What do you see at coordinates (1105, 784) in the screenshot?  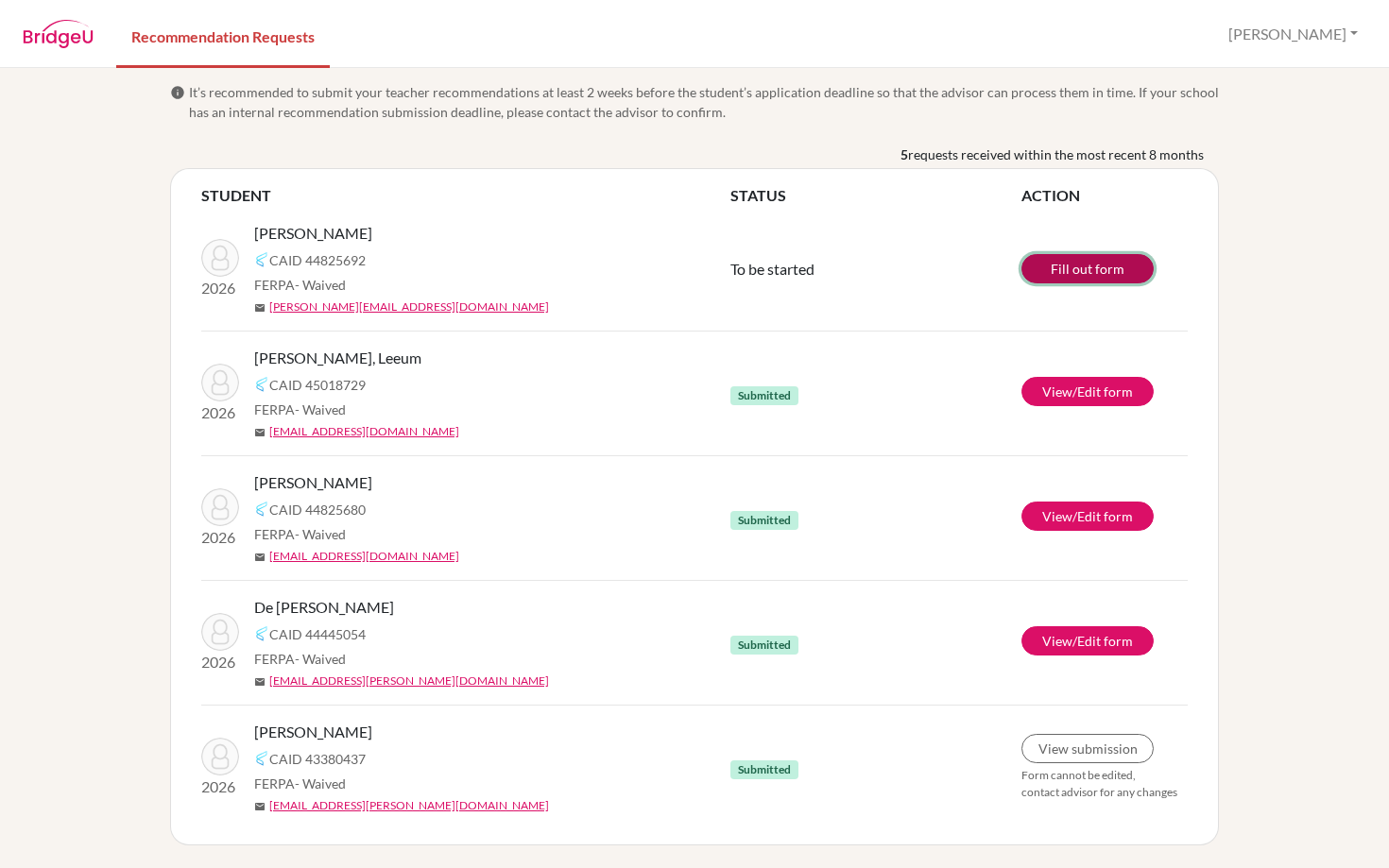 I see `p: Form cannot be edited, contact advisor for any changes` at bounding box center [1105, 784].